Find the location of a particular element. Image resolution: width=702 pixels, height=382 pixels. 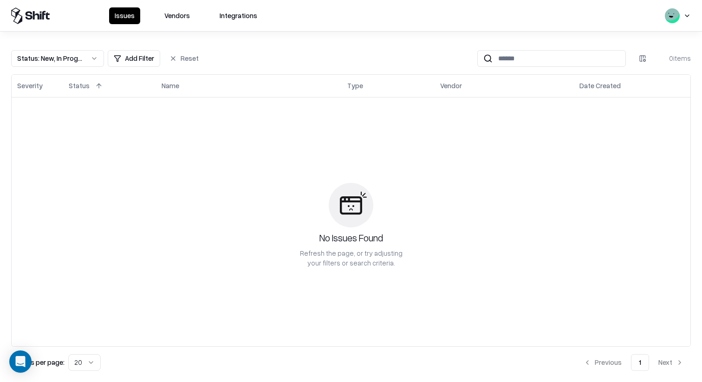

button: Reset is located at coordinates (184, 59).